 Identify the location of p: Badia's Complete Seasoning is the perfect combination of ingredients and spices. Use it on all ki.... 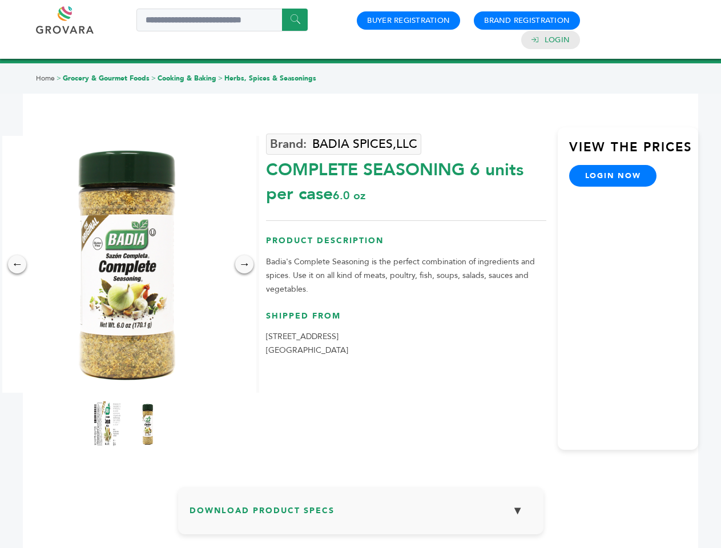
(406, 276).